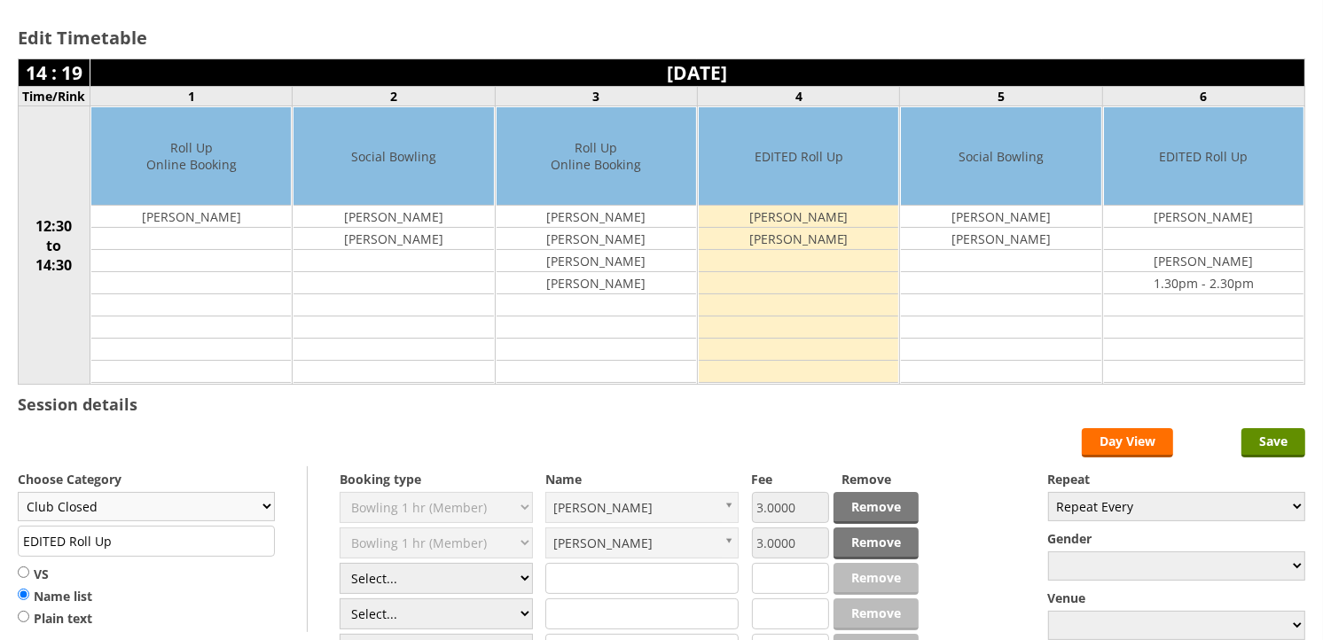 The height and width of the screenshot is (640, 1323). I want to click on td: 12:30 to 14:30, so click(54, 246).